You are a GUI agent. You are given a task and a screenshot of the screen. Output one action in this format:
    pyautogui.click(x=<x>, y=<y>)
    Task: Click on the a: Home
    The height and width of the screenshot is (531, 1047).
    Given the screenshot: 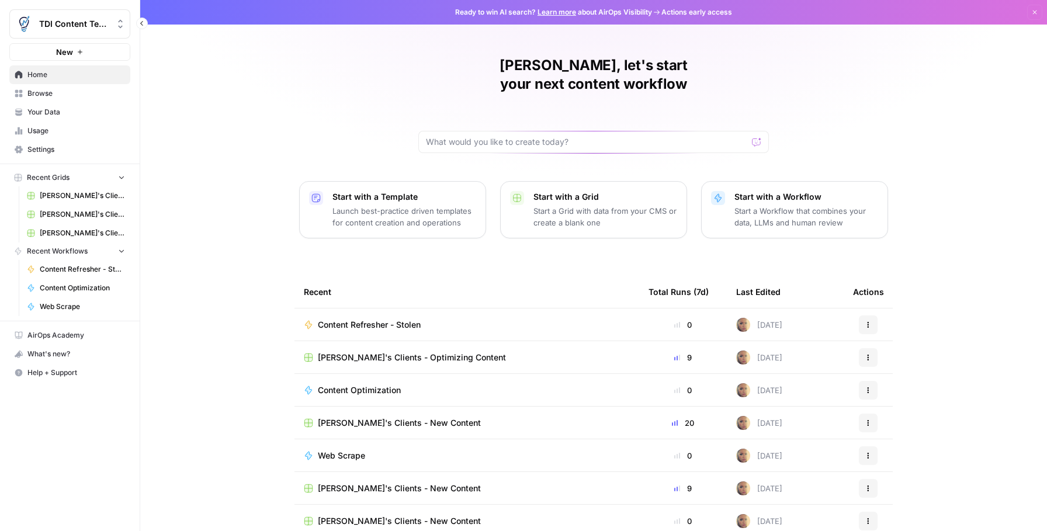 What is the action you would take?
    pyautogui.click(x=70, y=75)
    